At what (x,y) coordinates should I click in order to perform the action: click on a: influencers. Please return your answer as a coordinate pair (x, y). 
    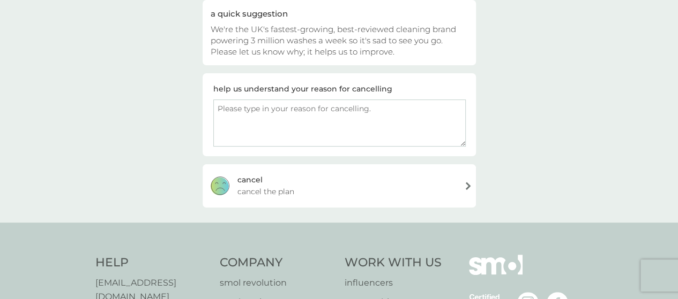
    Looking at the image, I should click on (393, 283).